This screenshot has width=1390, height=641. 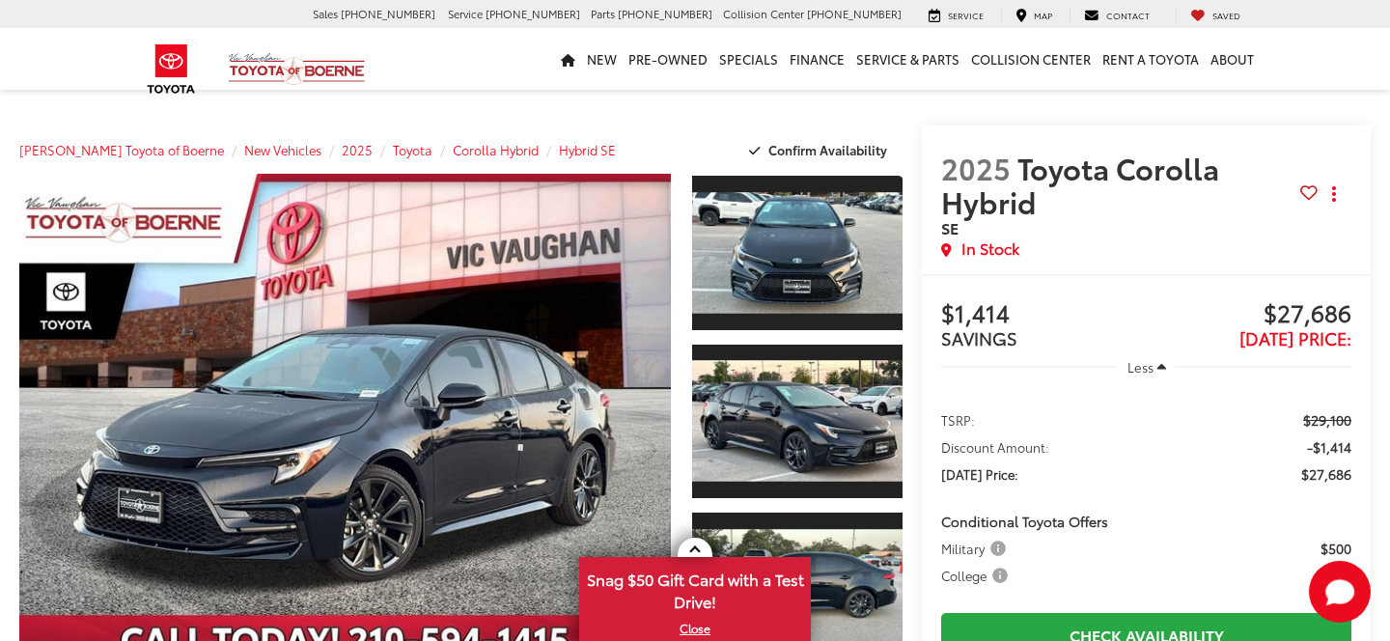 What do you see at coordinates (979, 338) in the screenshot?
I see `span: SAVINGS` at bounding box center [979, 338].